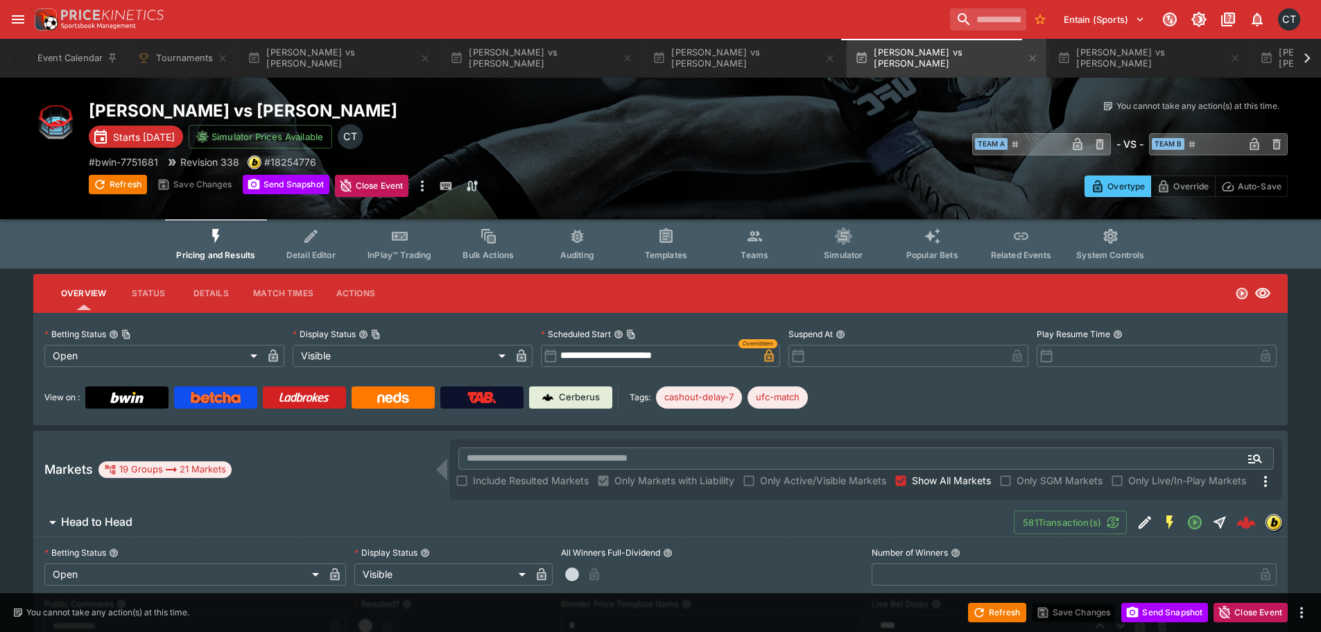 This screenshot has height=632, width=1321. What do you see at coordinates (1262, 293) in the screenshot?
I see `svg: Visible` at bounding box center [1262, 293].